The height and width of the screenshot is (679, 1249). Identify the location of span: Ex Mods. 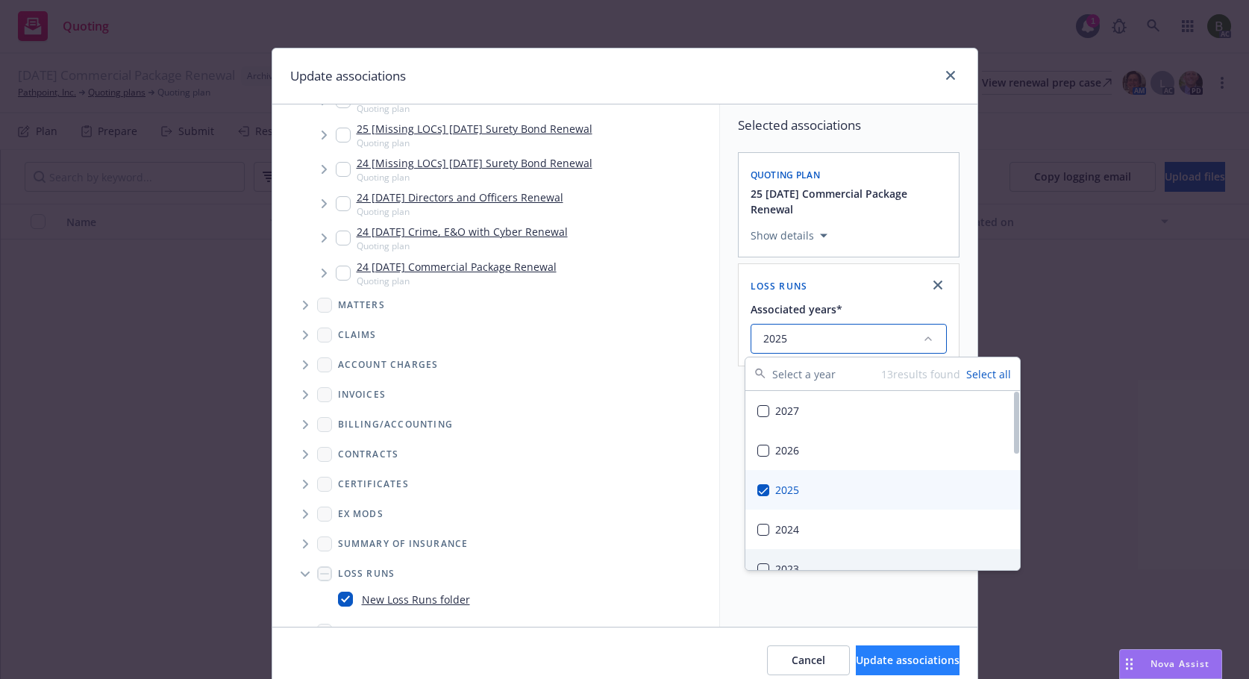
(360, 514).